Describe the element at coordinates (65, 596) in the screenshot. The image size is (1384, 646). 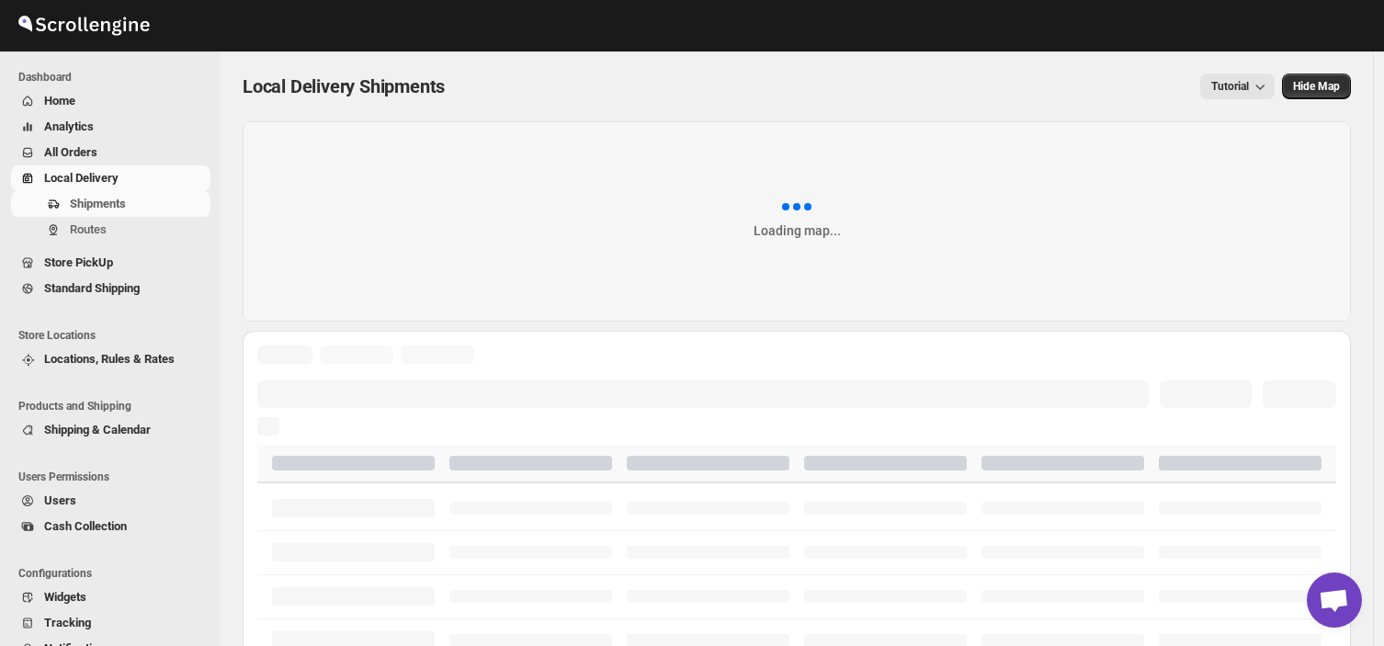
I see `span: Widgets` at that location.